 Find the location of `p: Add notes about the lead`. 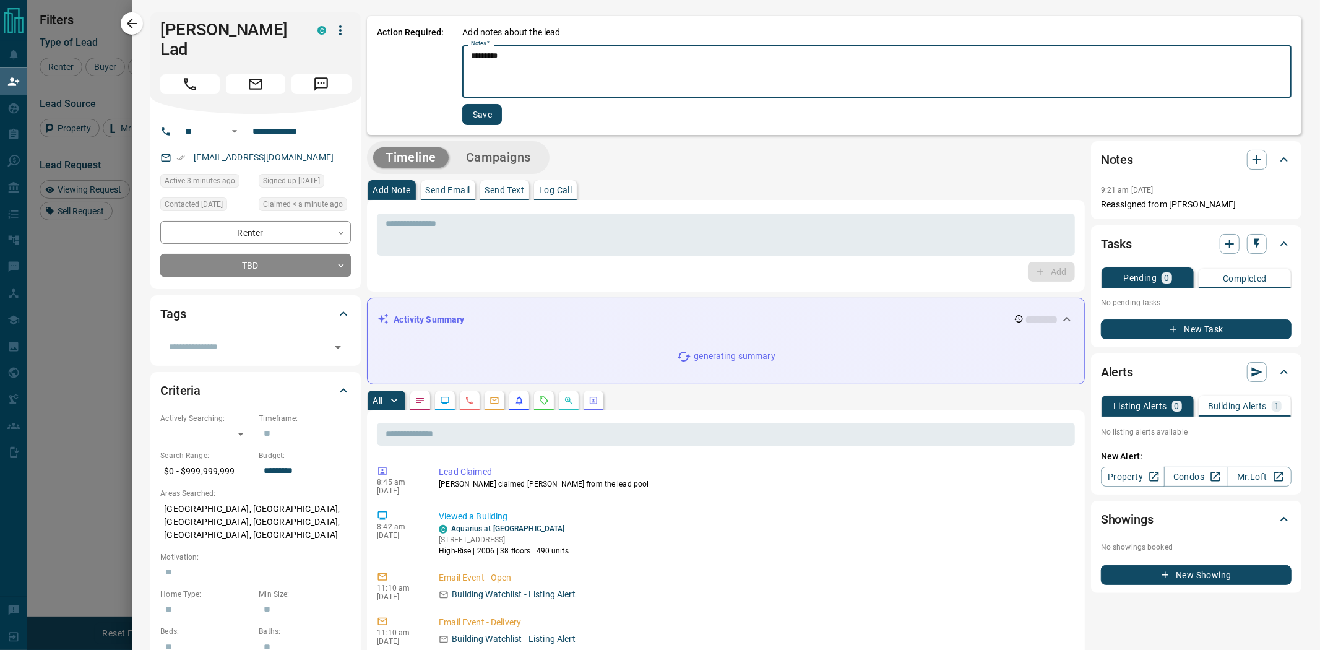

p: Add notes about the lead is located at coordinates (511, 32).